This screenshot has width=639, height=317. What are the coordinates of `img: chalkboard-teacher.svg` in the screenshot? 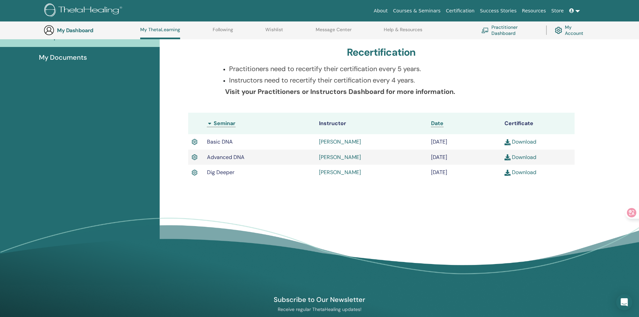 It's located at (485, 30).